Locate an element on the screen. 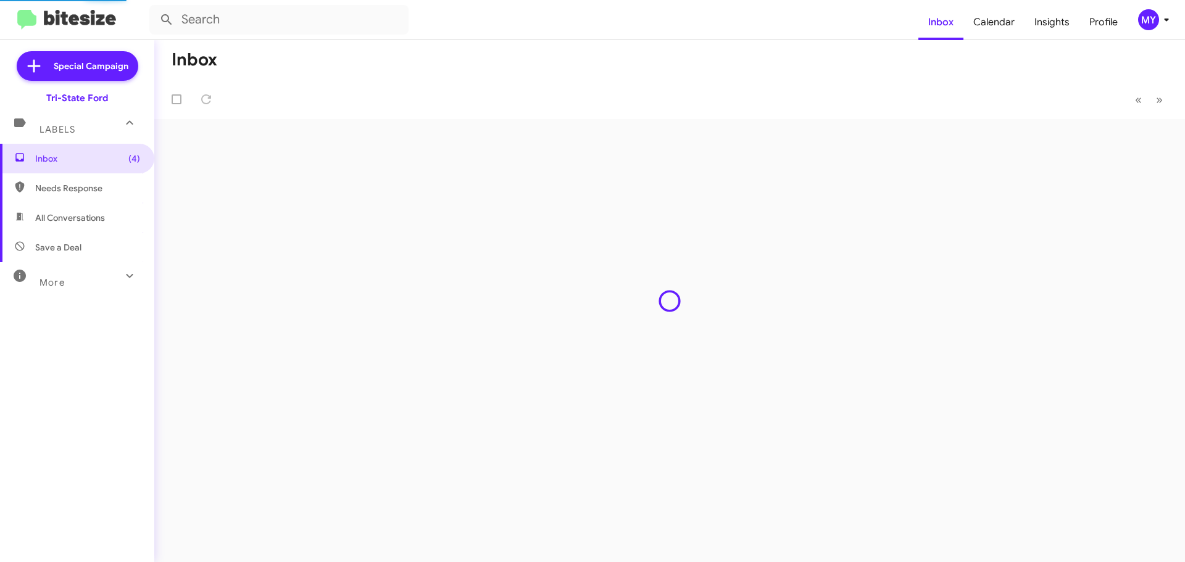  a: Insights is located at coordinates (1052, 22).